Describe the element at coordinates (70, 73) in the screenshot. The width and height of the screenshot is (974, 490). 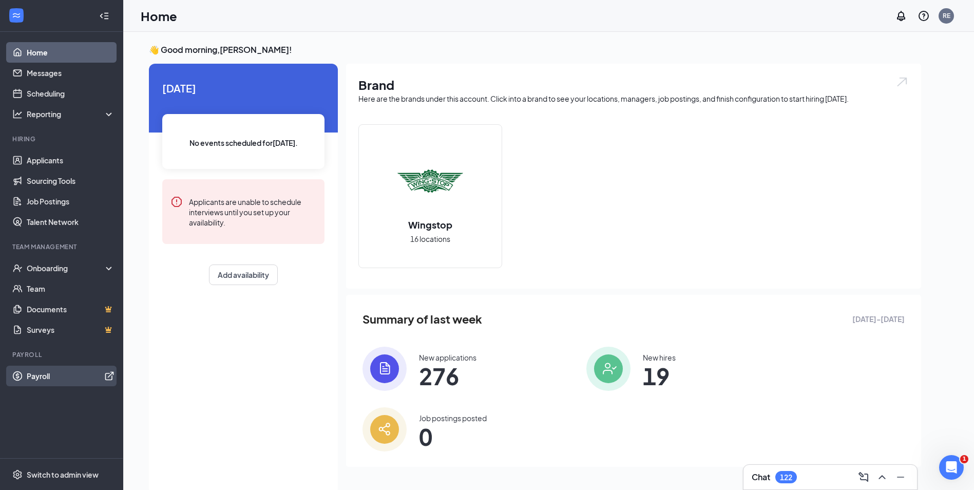
I see `a: Messages` at that location.